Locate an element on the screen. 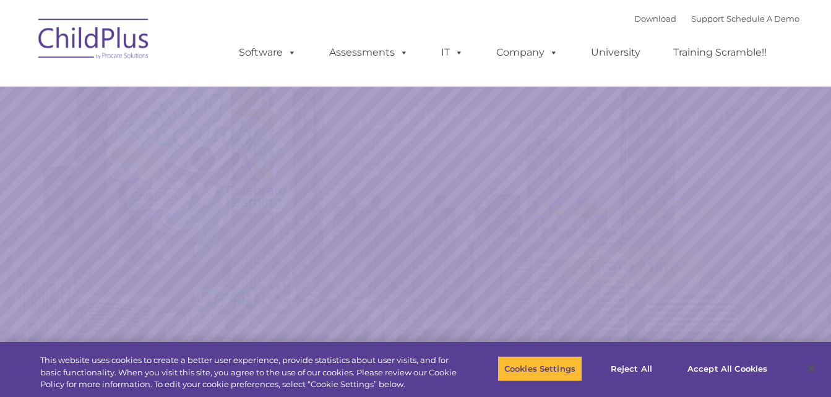 The height and width of the screenshot is (397, 831). img: ChildPlus by Procare Solutions is located at coordinates (94, 41).